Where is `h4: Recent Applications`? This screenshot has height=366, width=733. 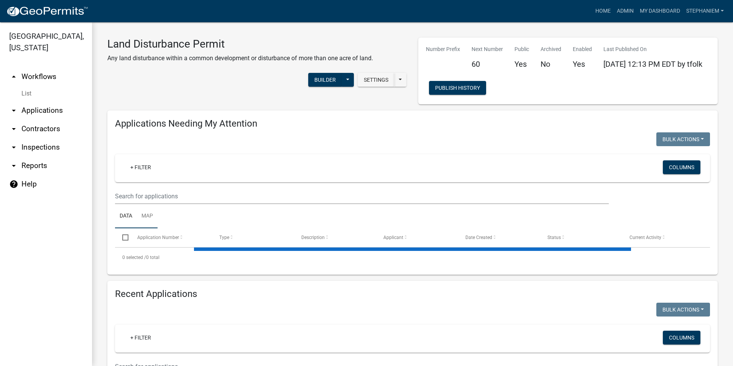 h4: Recent Applications is located at coordinates (413, 294).